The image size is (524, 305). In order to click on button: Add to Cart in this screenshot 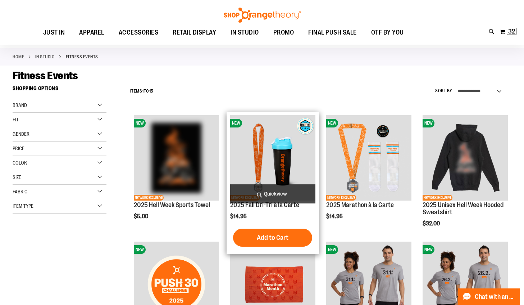, I will do `click(273, 237)`.